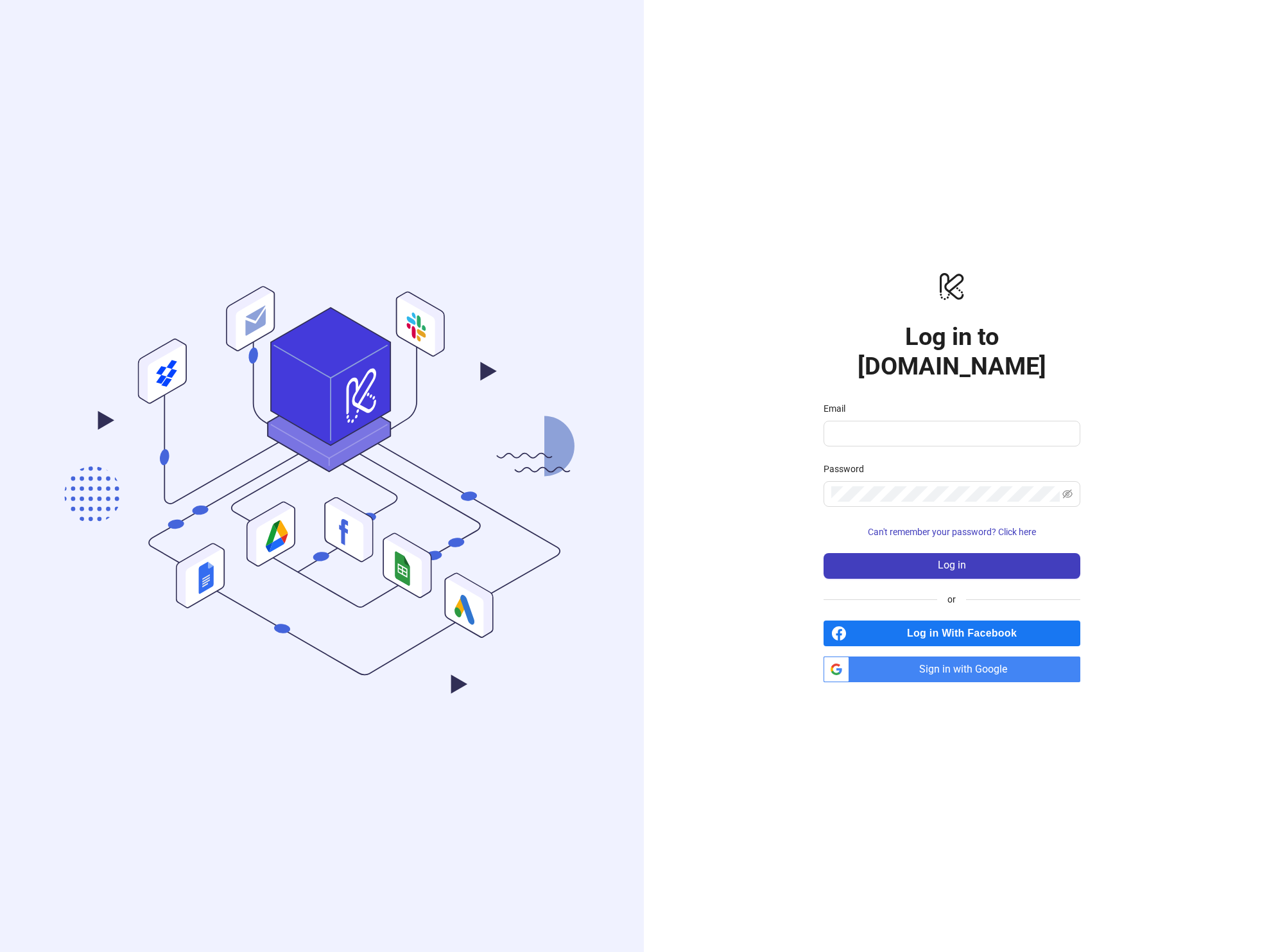 The image size is (1287, 952). What do you see at coordinates (952, 669) in the screenshot?
I see `a: Sign in with Google` at bounding box center [952, 669].